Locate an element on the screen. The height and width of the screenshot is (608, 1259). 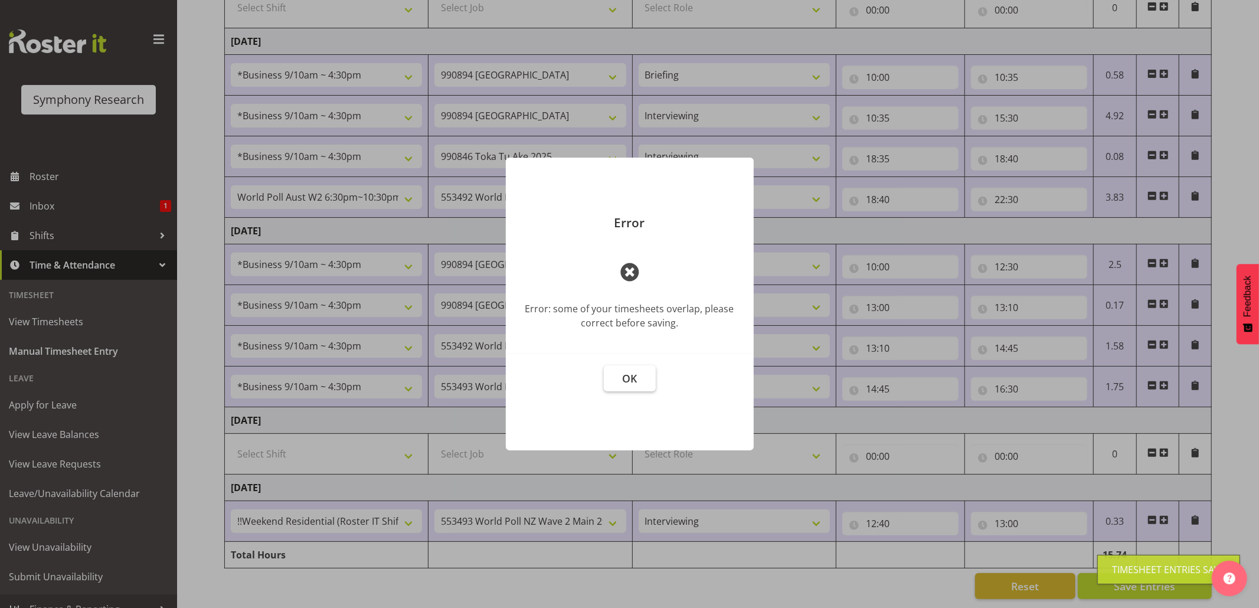
button: OK is located at coordinates (630, 378).